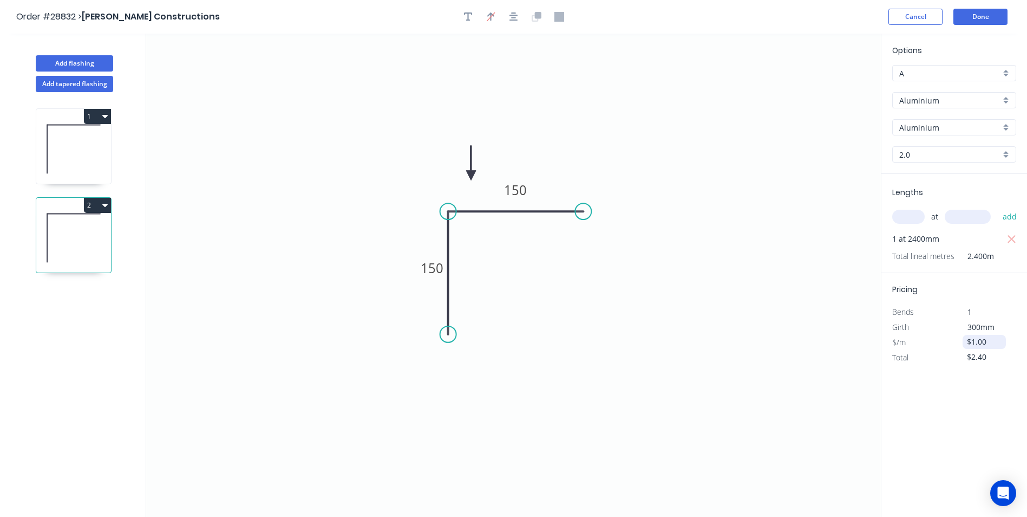 The image size is (1027, 517). What do you see at coordinates (935, 217) in the screenshot?
I see `span: at` at bounding box center [935, 217].